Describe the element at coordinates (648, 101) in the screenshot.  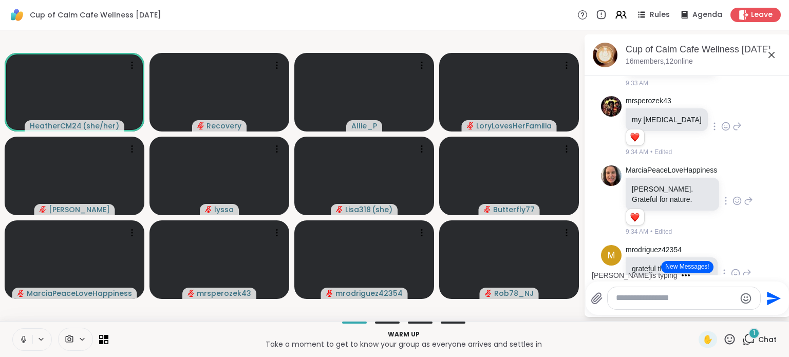
I see `a: mrsperozek43` at that location.